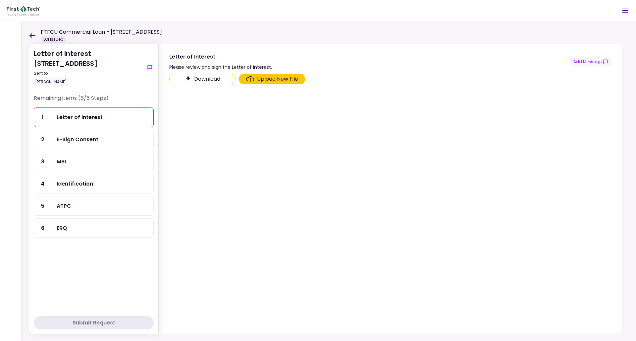  What do you see at coordinates (75, 184) in the screenshot?
I see `div: Identification` at bounding box center [75, 184].